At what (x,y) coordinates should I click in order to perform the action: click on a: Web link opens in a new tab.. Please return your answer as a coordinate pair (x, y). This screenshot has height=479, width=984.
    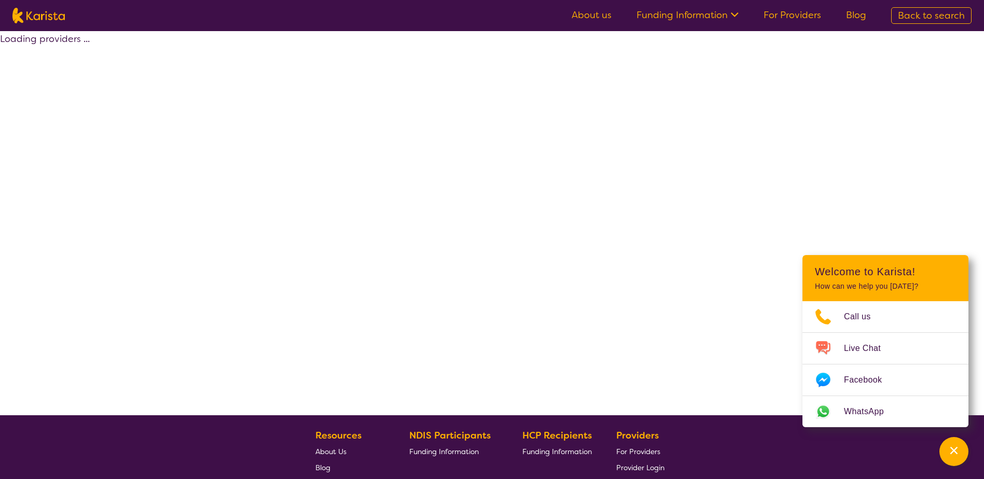
    Looking at the image, I should click on (886, 412).